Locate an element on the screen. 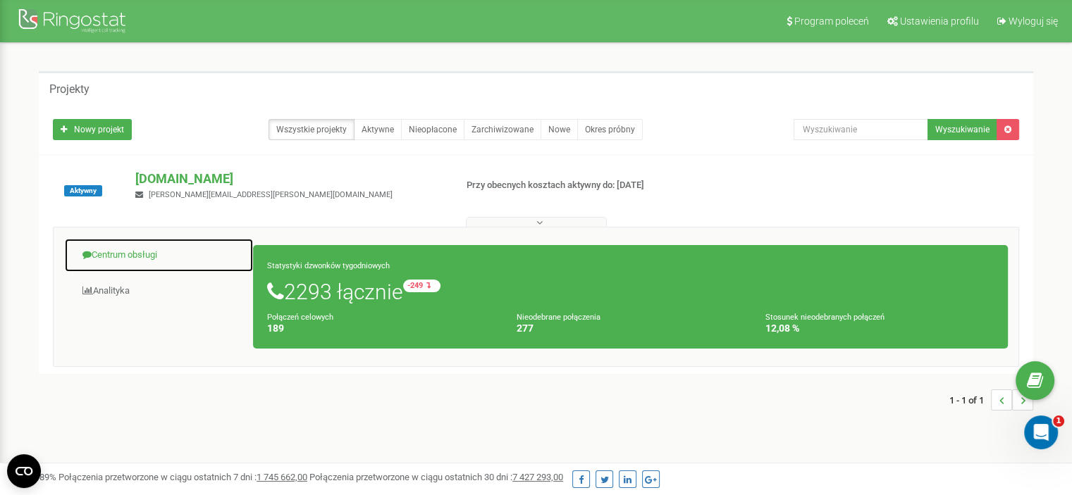 The image size is (1072, 495). input: Wyszukiwanie is located at coordinates (861, 130).